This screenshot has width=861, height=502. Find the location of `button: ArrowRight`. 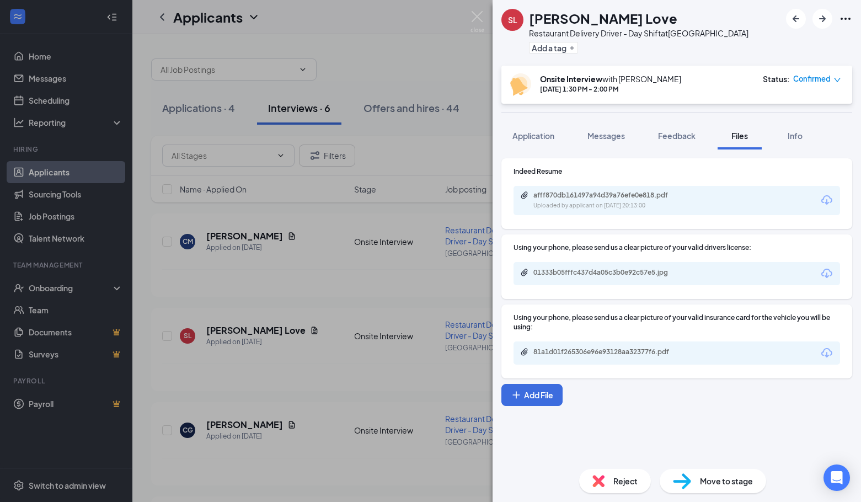

button: ArrowRight is located at coordinates (822, 19).